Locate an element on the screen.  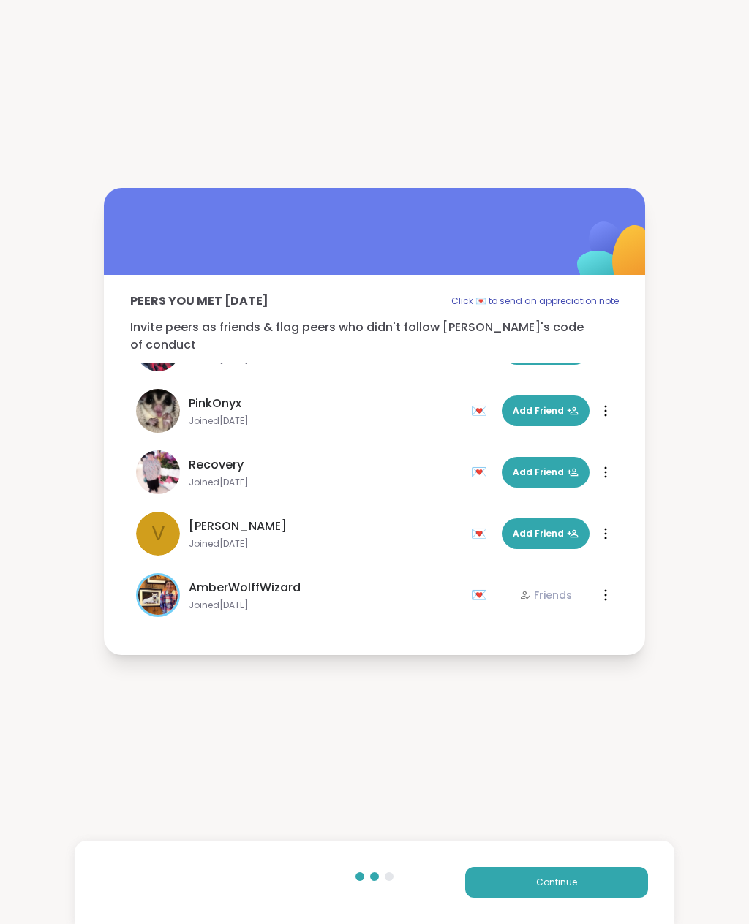
img: PinkOnyx is located at coordinates (158, 411).